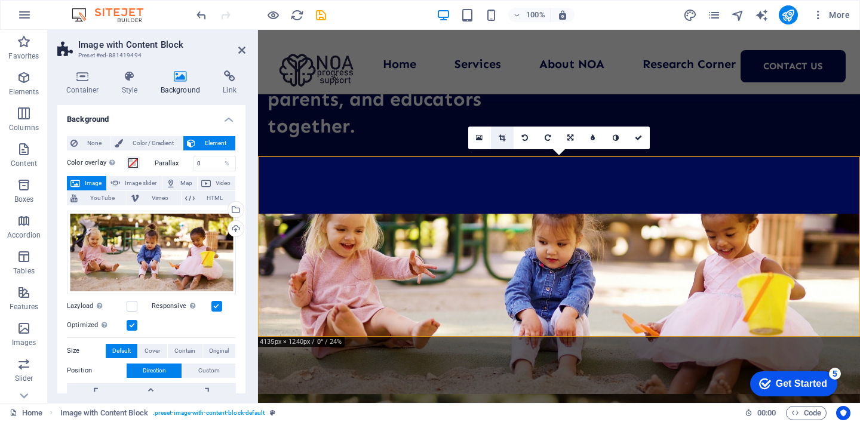 Image resolution: width=860 pixels, height=422 pixels. Describe the element at coordinates (215, 198) in the screenshot. I see `span: HTML` at that location.